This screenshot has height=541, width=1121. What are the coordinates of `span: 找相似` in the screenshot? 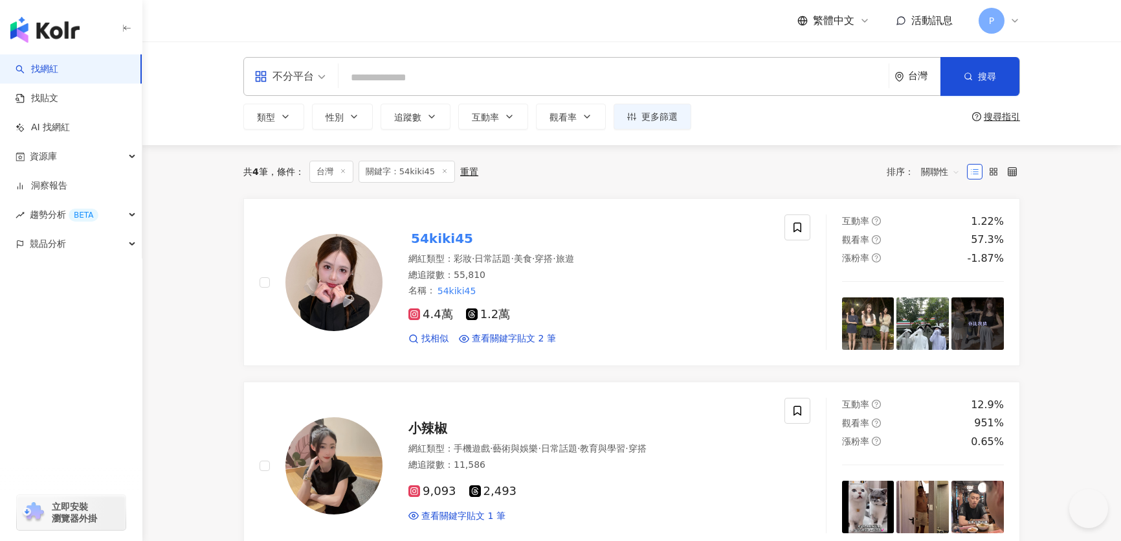 It's located at (435, 339).